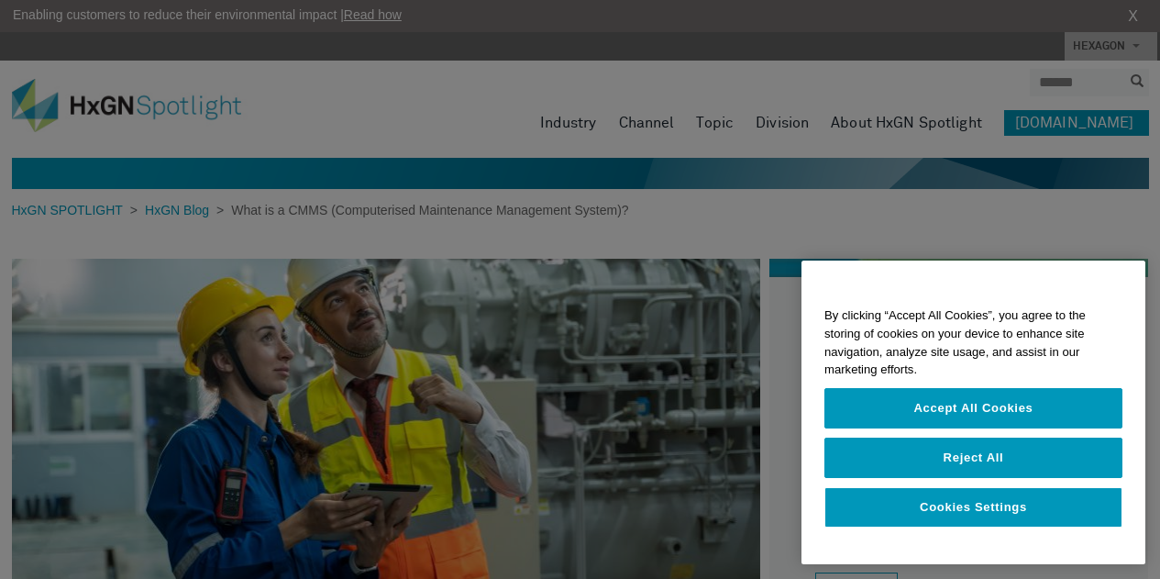 The image size is (1160, 579). What do you see at coordinates (973, 412) in the screenshot?
I see `div: Privacy` at bounding box center [973, 412].